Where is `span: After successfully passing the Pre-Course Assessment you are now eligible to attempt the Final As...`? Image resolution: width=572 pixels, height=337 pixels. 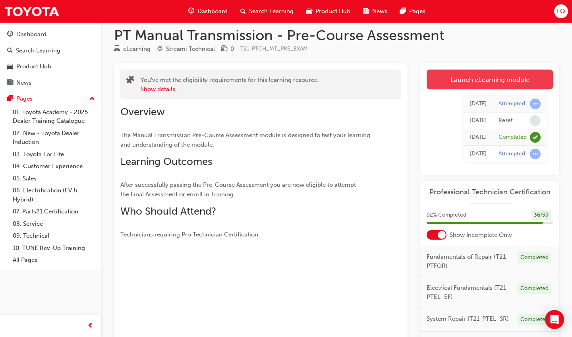 span: After successfully passing the Pre-Course Assessment you are now eligible to attempt the Final As... is located at coordinates (239, 189).